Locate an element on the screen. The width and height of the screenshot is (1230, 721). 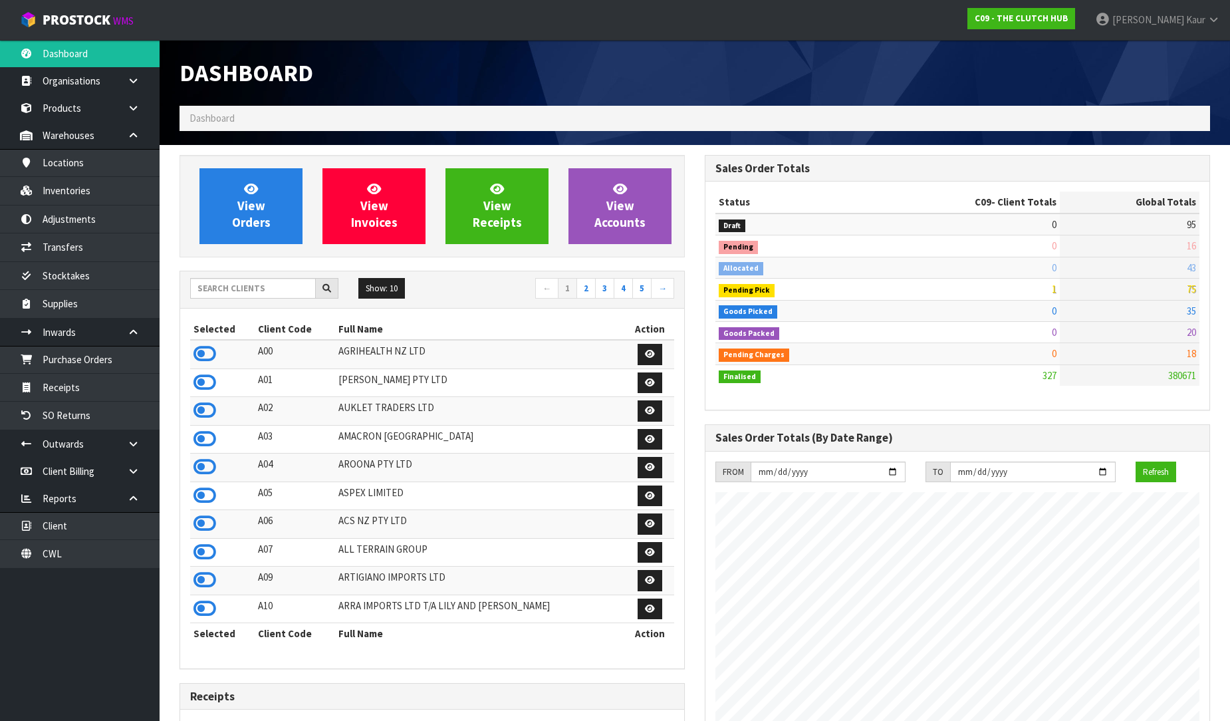
input: Search clients is located at coordinates (253, 288).